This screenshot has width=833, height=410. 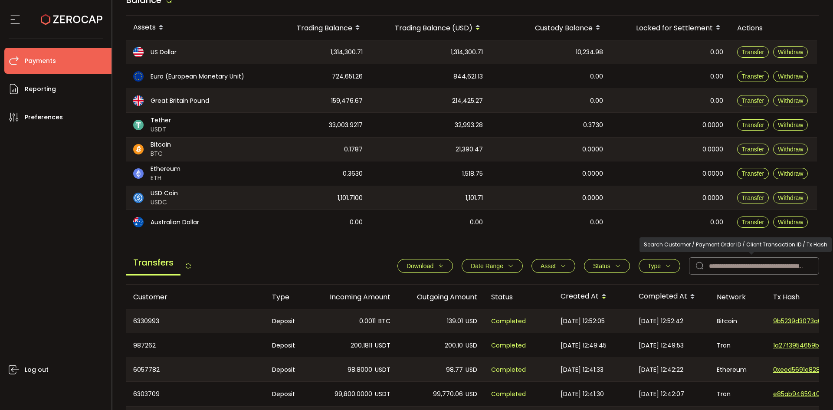 I want to click on span: 10,234.98, so click(x=589, y=52).